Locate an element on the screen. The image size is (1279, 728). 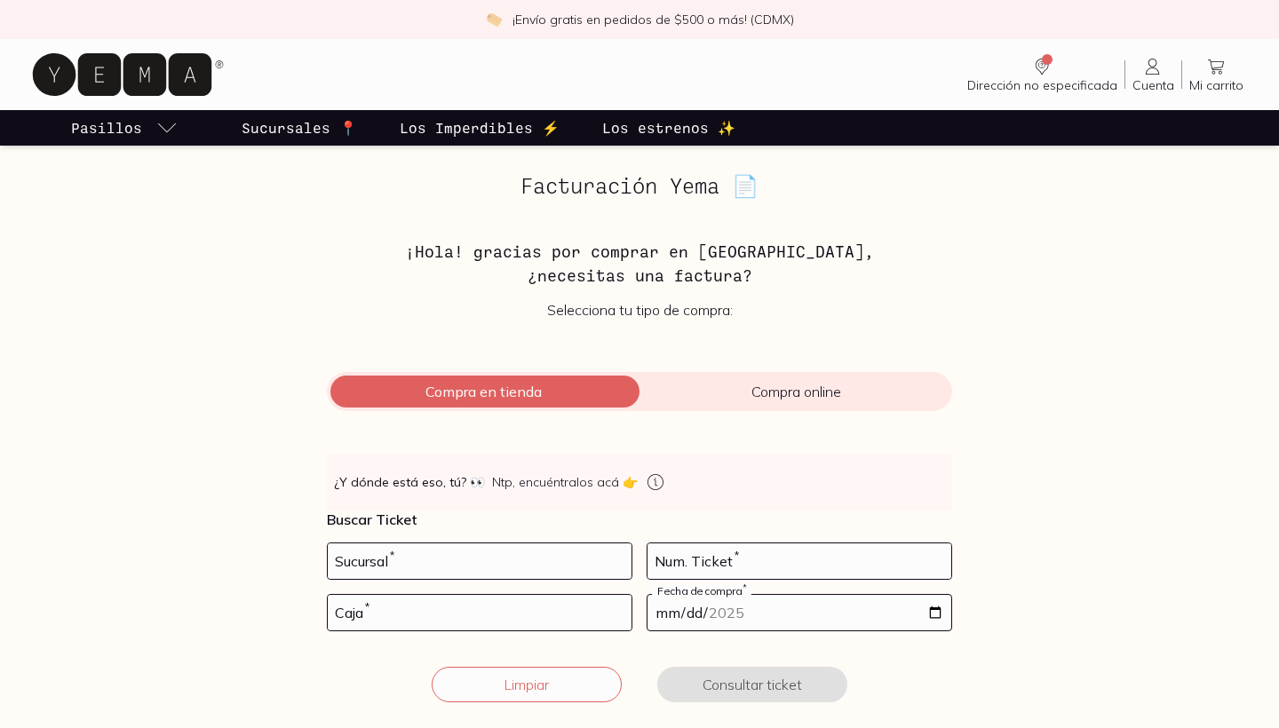
span: Cuenta is located at coordinates (1153, 85).